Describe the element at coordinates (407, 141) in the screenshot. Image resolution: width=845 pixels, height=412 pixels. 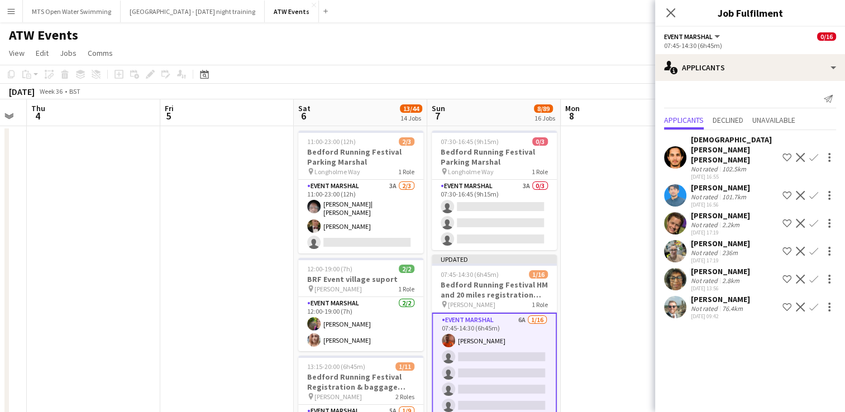
I see `span: 2/3` at that location.